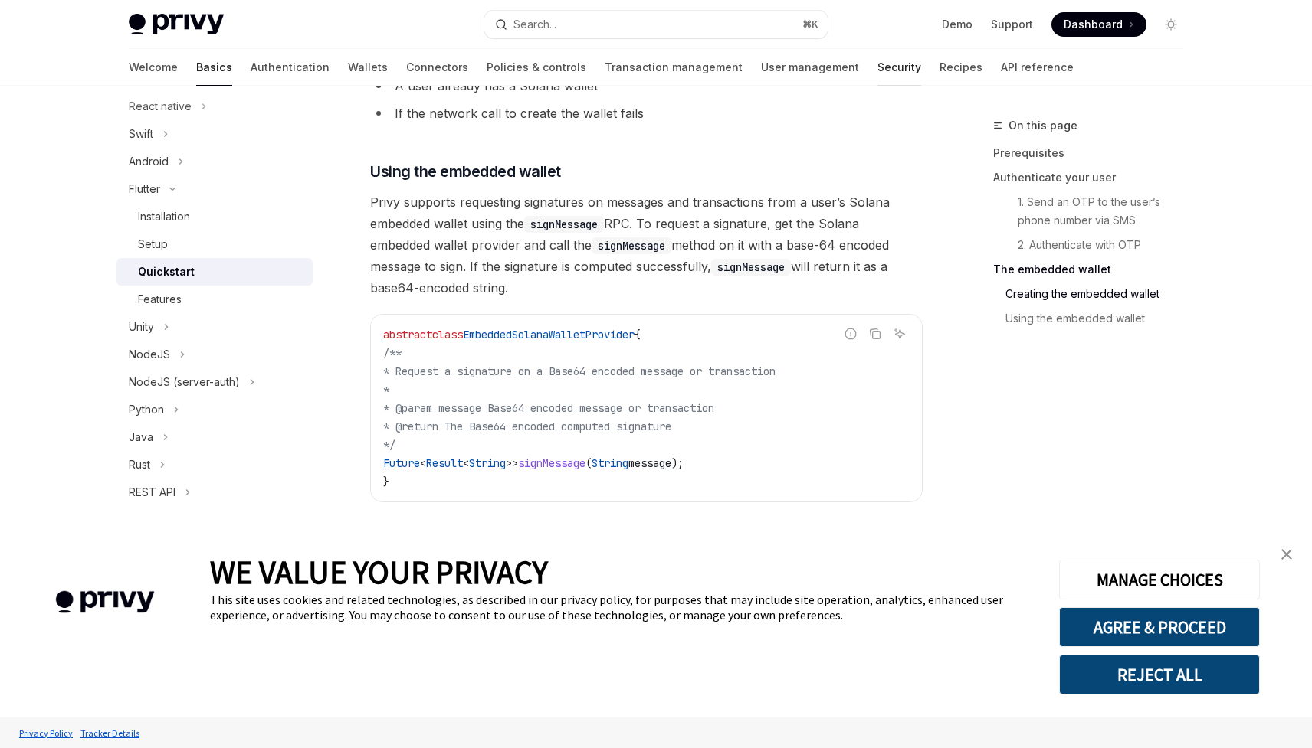 The image size is (1312, 748). I want to click on div: Search..., so click(535, 25).